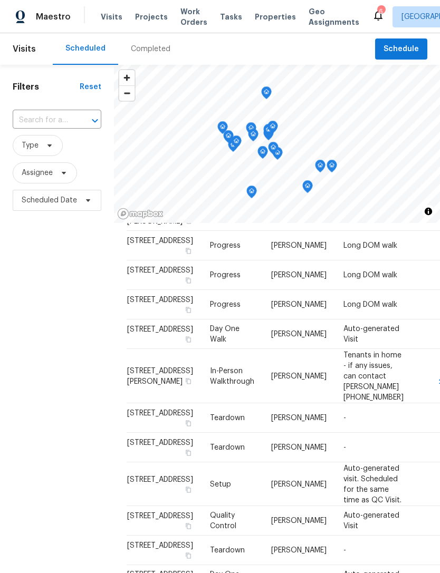 The height and width of the screenshot is (573, 440). I want to click on span: Properties, so click(275, 17).